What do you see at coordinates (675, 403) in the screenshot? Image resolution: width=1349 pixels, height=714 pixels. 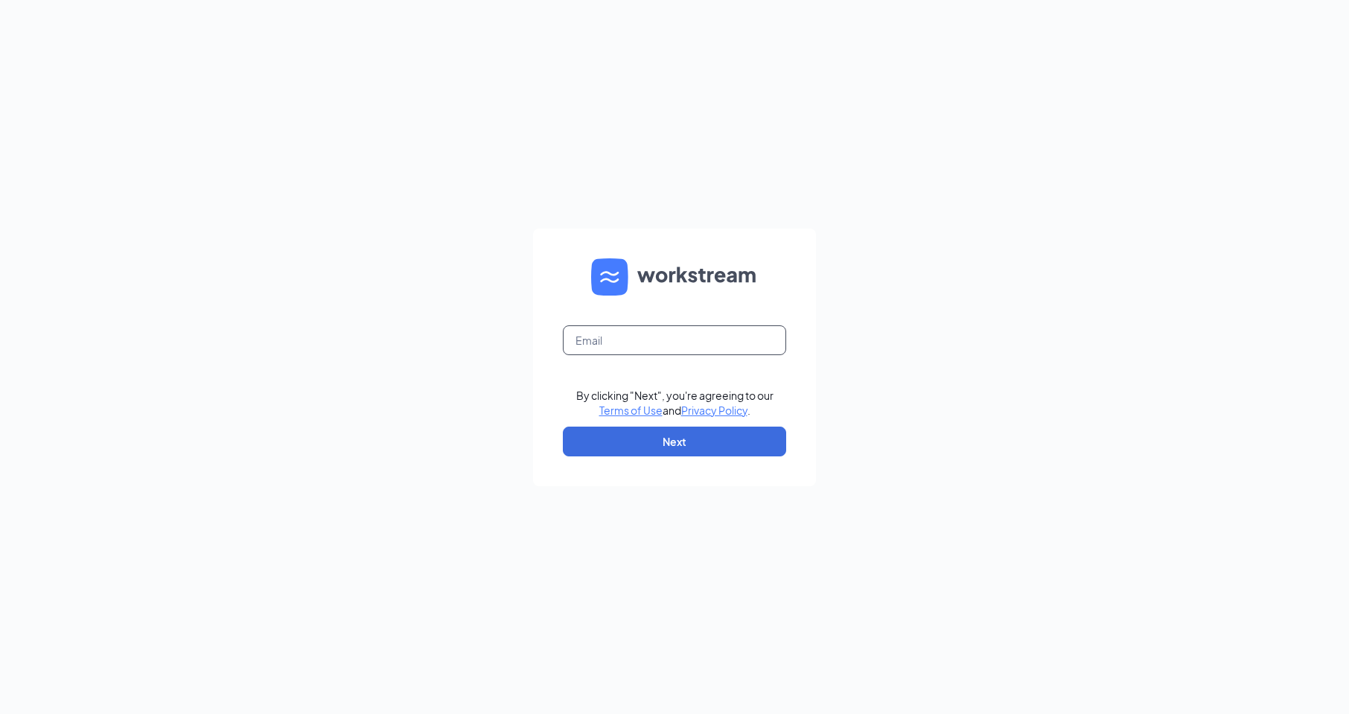 I see `div: By clicking "Next", you're agreeing to our and .` at bounding box center [675, 403].